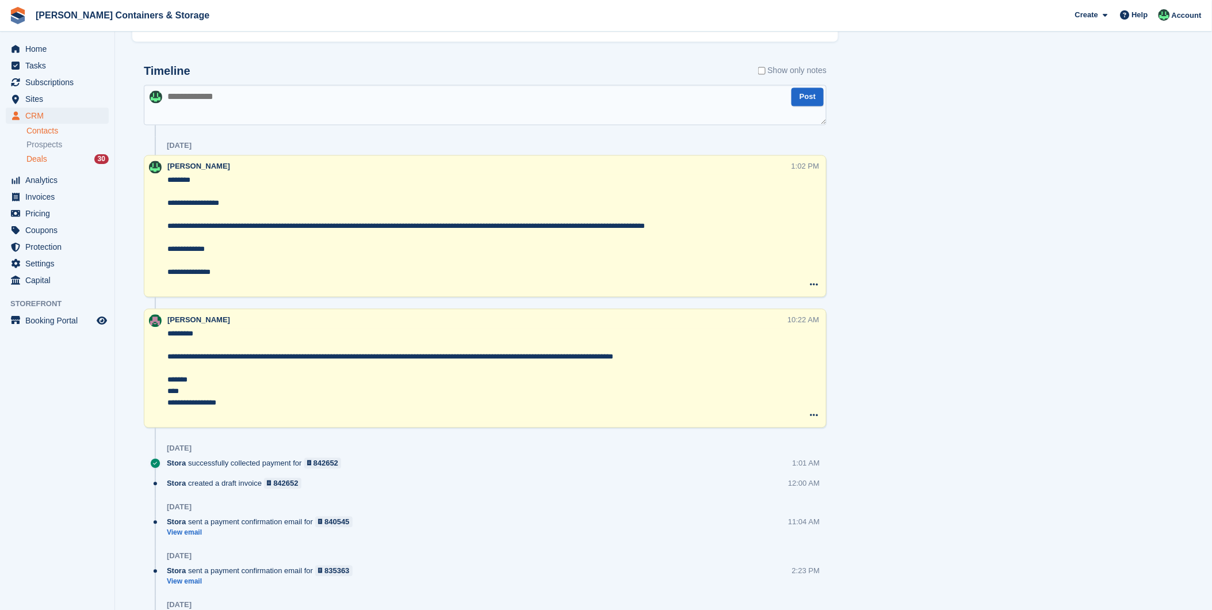  Describe the element at coordinates (1140, 15) in the screenshot. I see `span: Help` at that location.